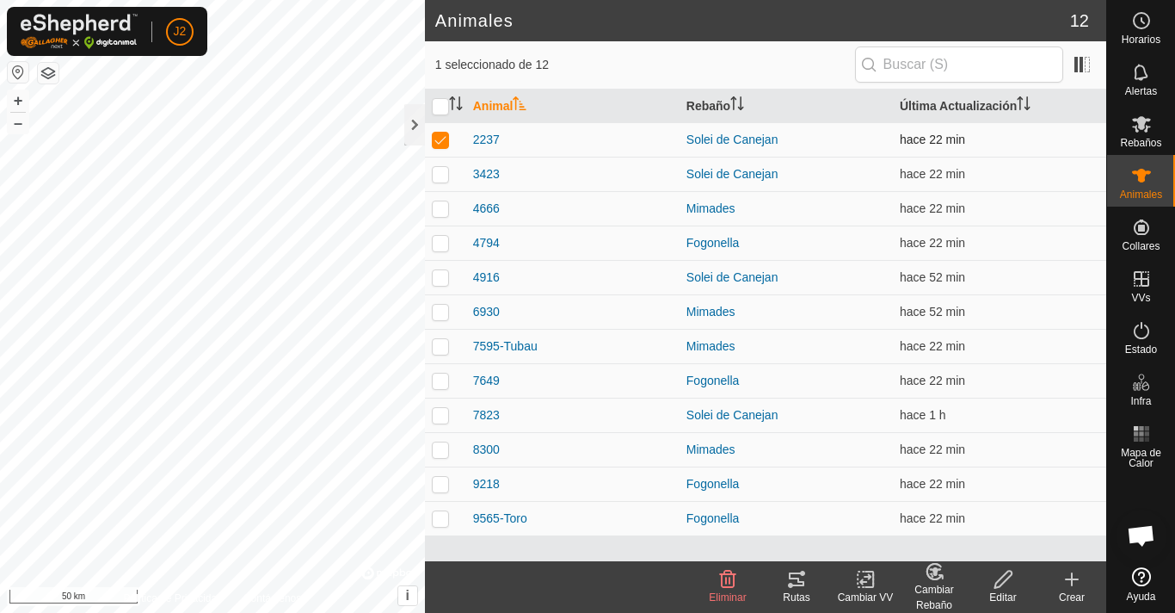 The height and width of the screenshot is (613, 1175). What do you see at coordinates (408, 595) in the screenshot?
I see `span: i` at bounding box center [408, 595].